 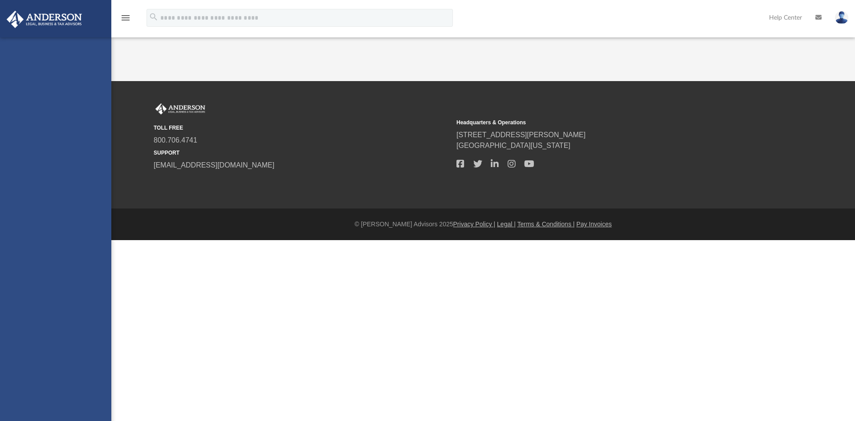 What do you see at coordinates (546, 224) in the screenshot?
I see `a: Terms & Conditions |` at bounding box center [546, 224].